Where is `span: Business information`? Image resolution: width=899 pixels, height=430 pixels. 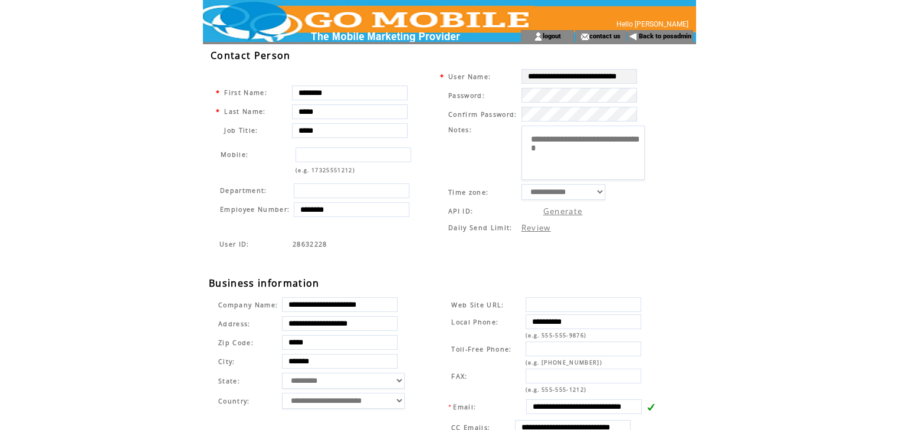 span: Business information is located at coordinates (264, 283).